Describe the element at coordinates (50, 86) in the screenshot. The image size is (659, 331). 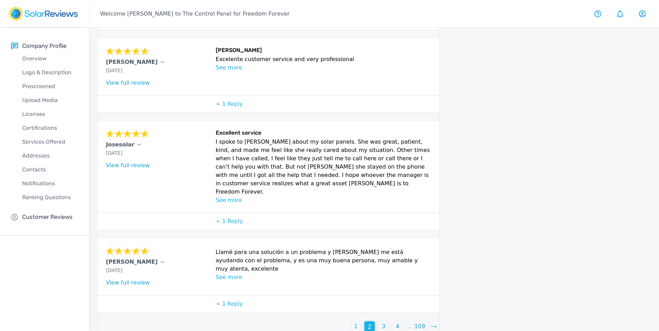
I see `p: Prescreened` at that location.